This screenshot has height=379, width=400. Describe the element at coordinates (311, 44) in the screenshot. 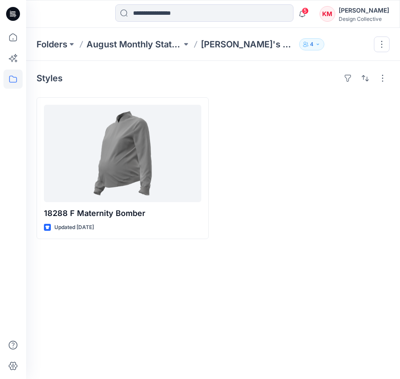

I see `button: 4` at that location.